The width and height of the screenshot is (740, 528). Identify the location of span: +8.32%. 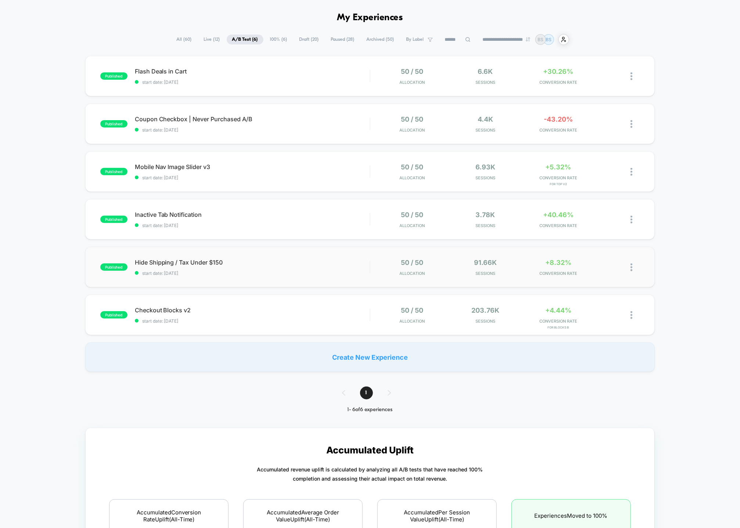
(558, 262).